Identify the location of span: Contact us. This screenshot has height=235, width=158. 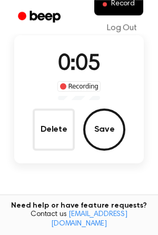
(79, 220).